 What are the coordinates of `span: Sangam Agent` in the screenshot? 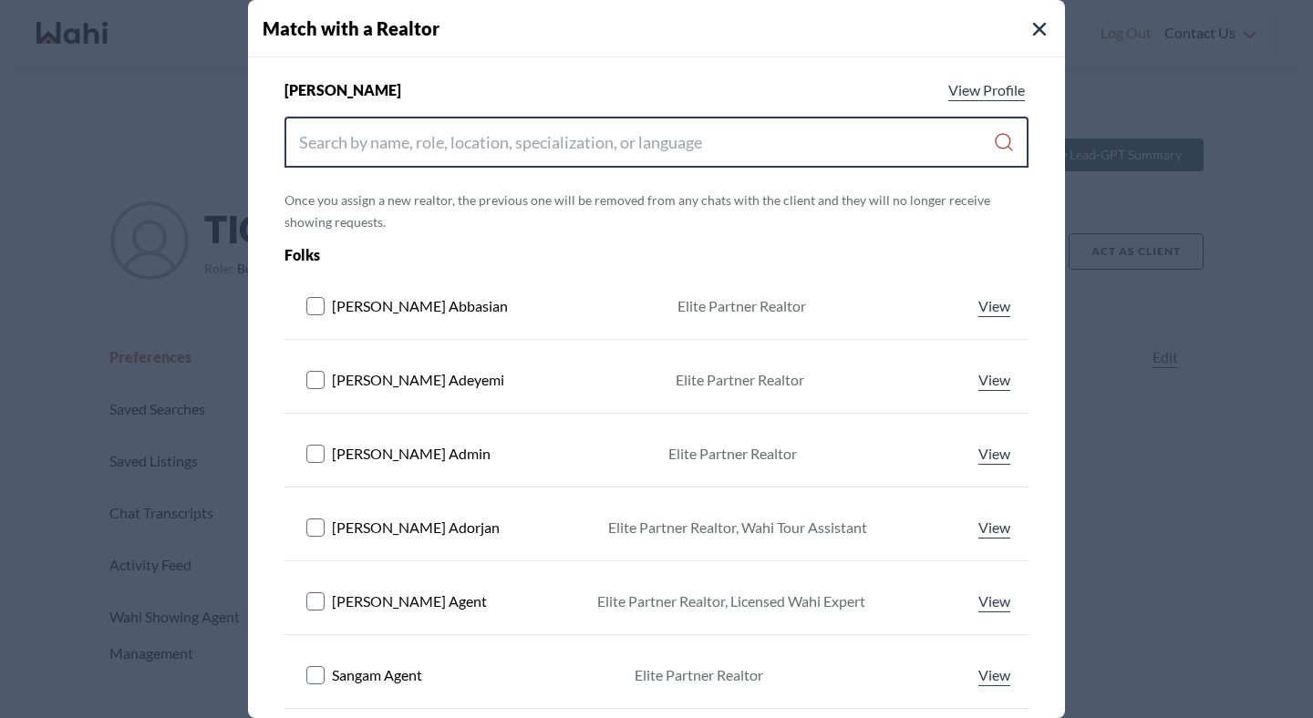 It's located at (377, 676).